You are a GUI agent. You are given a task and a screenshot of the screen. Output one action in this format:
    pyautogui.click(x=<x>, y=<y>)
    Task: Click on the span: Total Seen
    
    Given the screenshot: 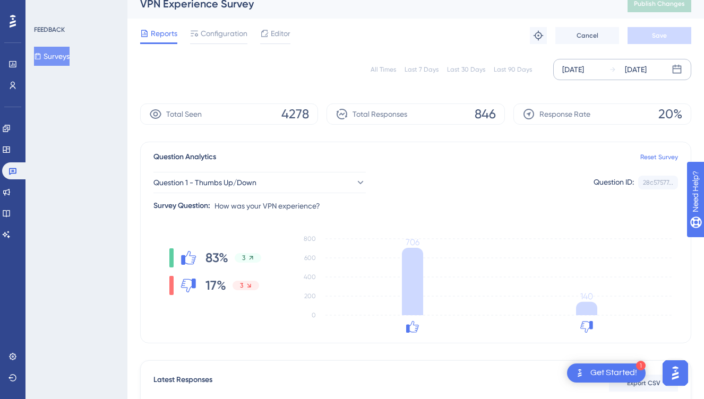 What is the action you would take?
    pyautogui.click(x=184, y=114)
    